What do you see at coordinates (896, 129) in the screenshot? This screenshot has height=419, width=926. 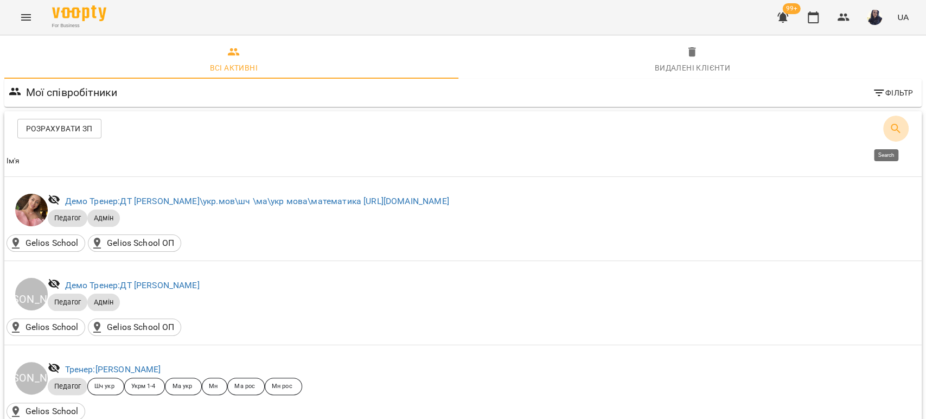 I see `button: Search` at bounding box center [896, 129].